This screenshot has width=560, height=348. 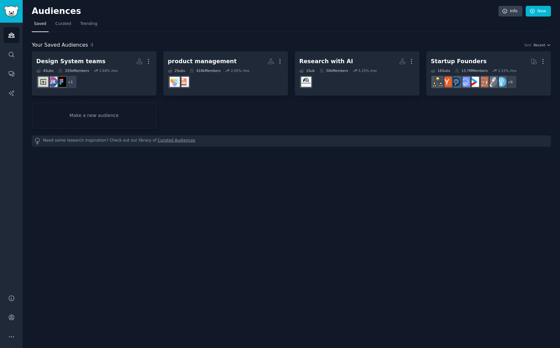 I want to click on img: ProductManagement, so click(x=175, y=82).